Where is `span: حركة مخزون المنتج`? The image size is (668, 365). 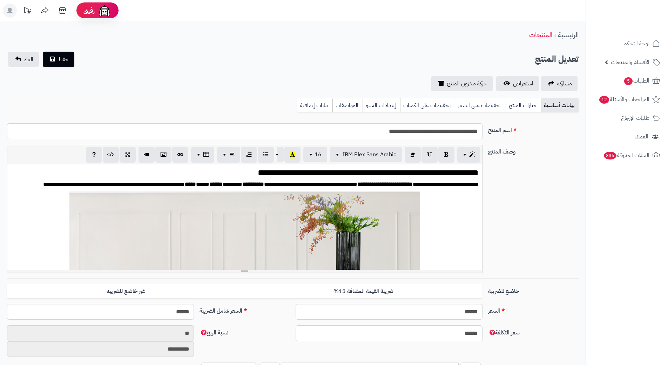 span: حركة مخزون المنتج is located at coordinates (467, 83).